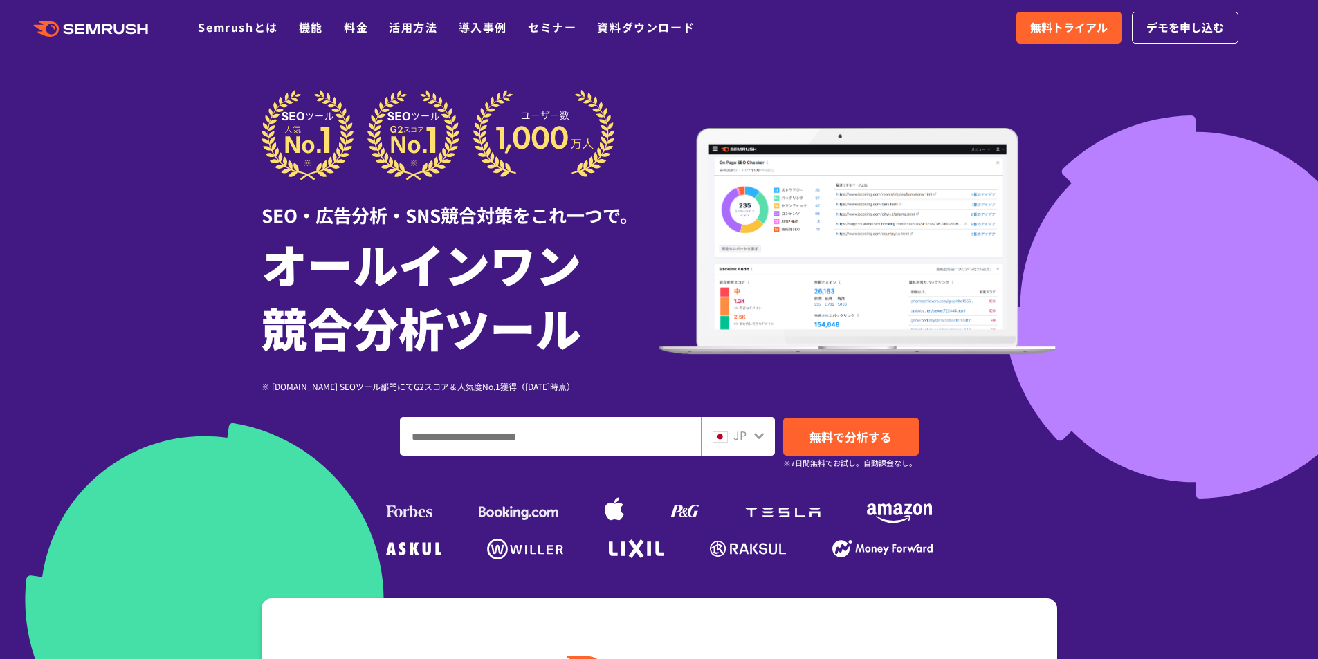 The height and width of the screenshot is (659, 1318). I want to click on a: 無料トライアル, so click(1069, 28).